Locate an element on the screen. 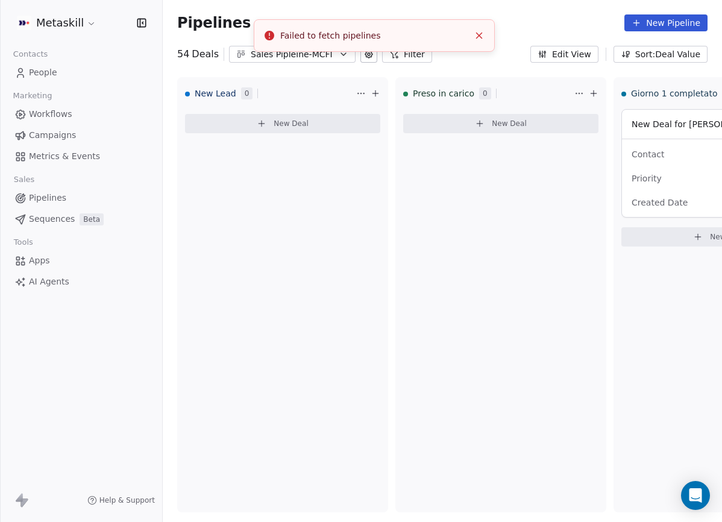 The width and height of the screenshot is (722, 522). span: Apps is located at coordinates (39, 260).